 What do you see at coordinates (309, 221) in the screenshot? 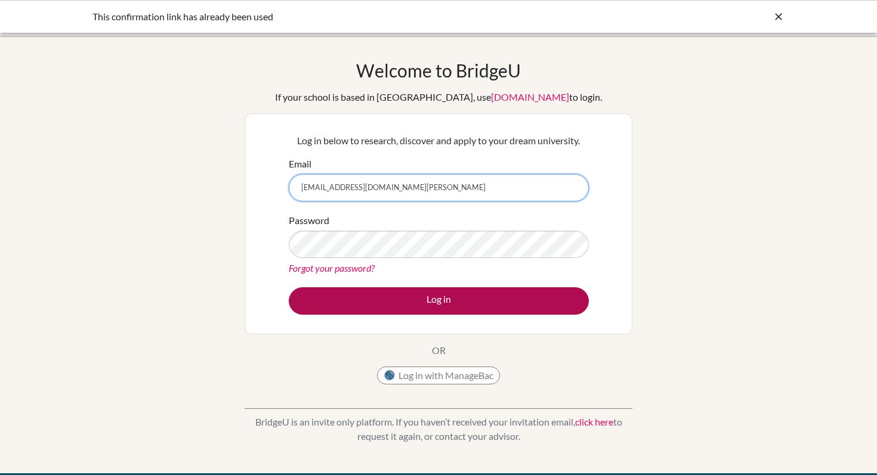
I see `label: Password` at bounding box center [309, 221].